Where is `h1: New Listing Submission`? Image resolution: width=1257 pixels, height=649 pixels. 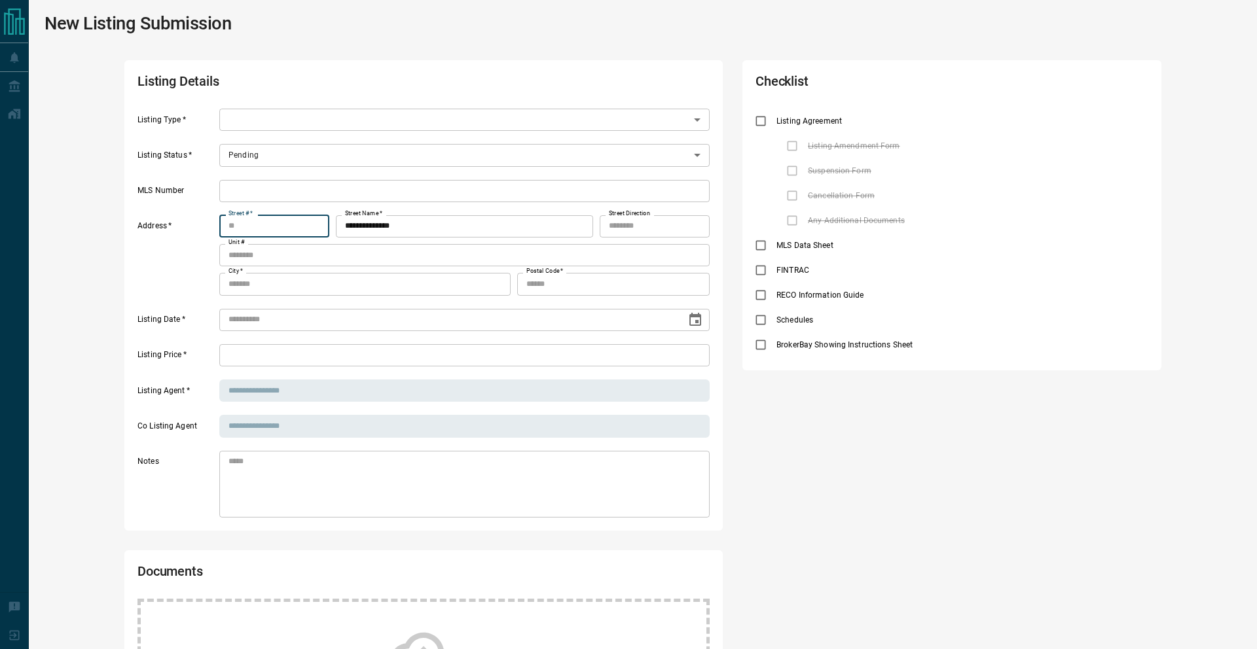 h1: New Listing Submission is located at coordinates (138, 24).